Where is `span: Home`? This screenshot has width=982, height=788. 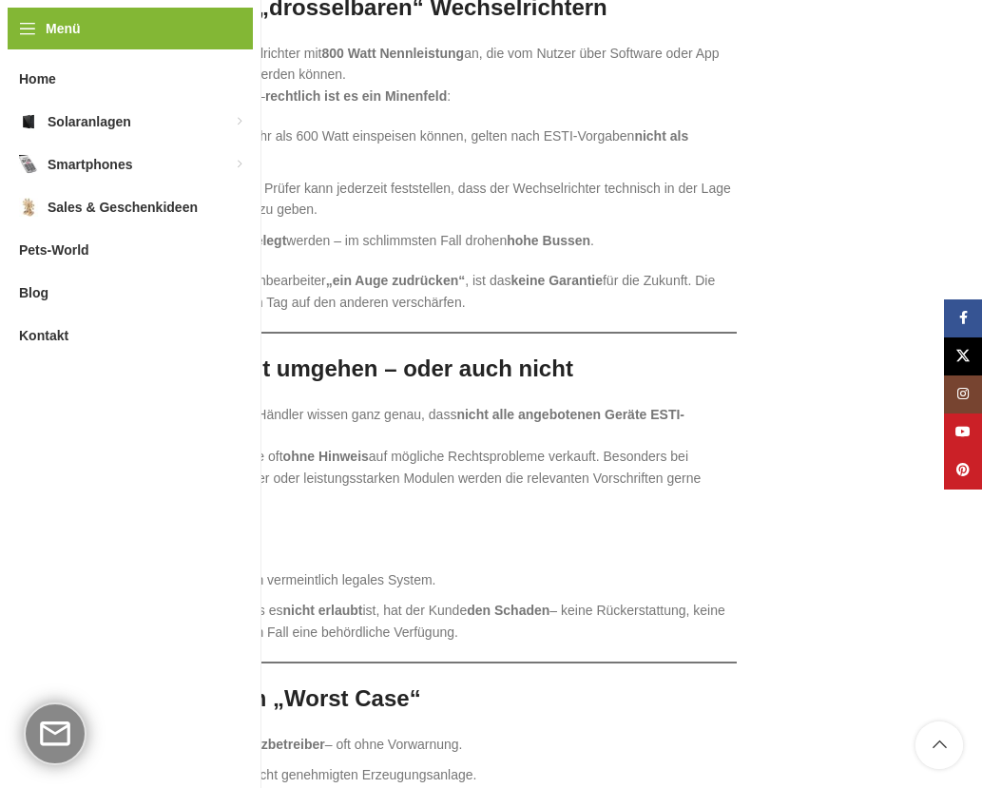 span: Home is located at coordinates (37, 79).